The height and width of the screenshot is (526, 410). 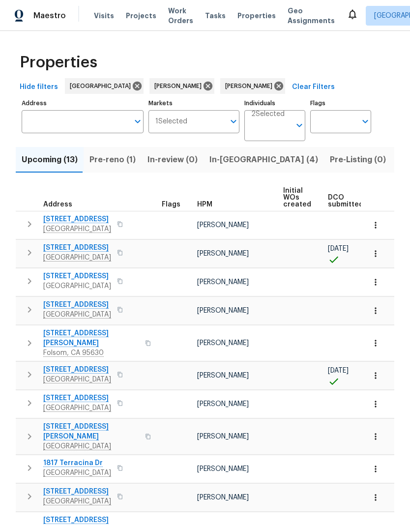 What do you see at coordinates (313, 87) in the screenshot?
I see `span: Clear Filters` at bounding box center [313, 87].